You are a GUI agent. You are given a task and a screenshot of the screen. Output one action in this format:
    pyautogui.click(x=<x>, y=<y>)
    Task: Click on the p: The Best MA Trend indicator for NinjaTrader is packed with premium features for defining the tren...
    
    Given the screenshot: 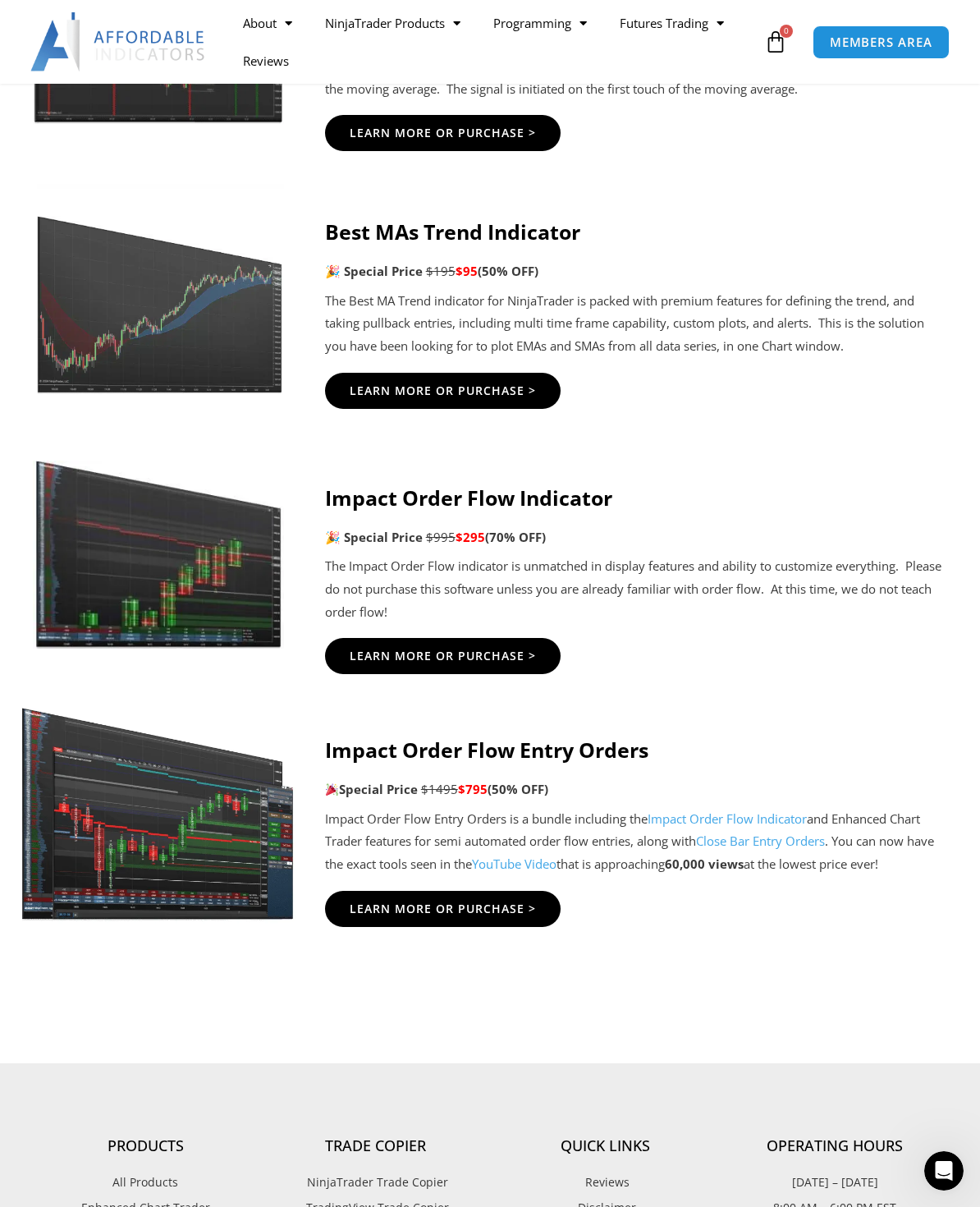 What is the action you would take?
    pyautogui.click(x=636, y=325)
    